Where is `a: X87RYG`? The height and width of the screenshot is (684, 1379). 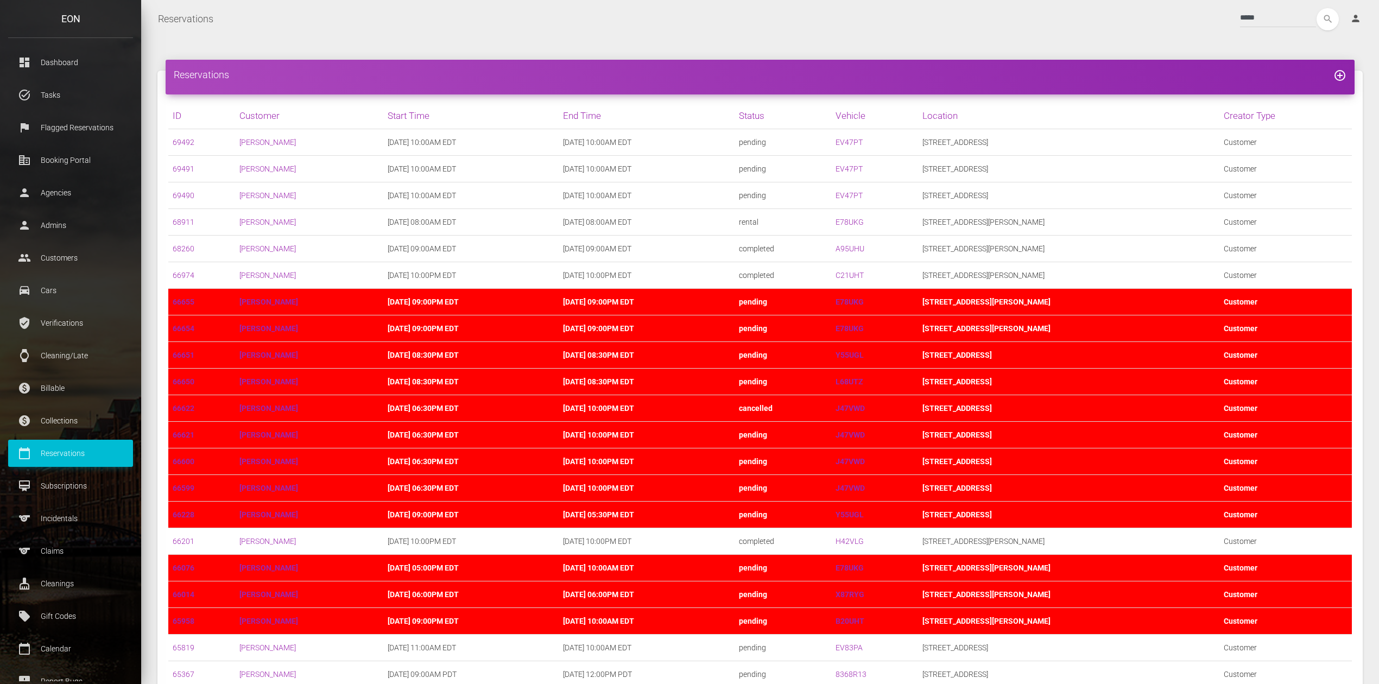 a: X87RYG is located at coordinates (850, 594).